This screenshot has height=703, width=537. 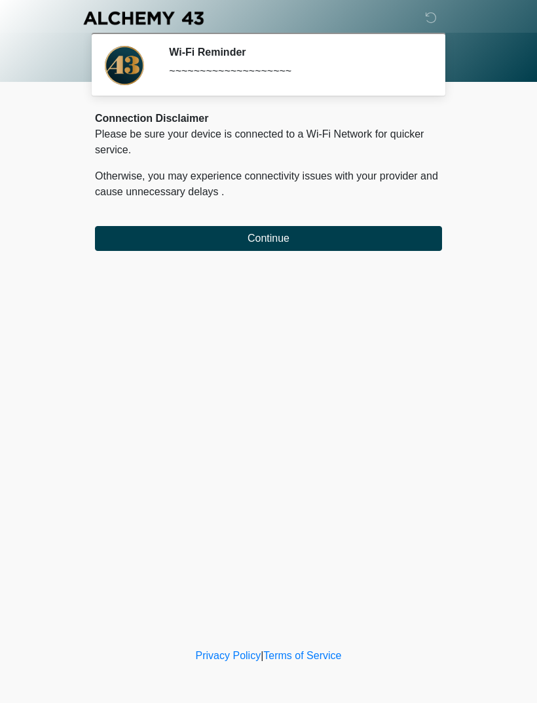 What do you see at coordinates (295, 52) in the screenshot?
I see `h2: Wi-Fi Reminder` at bounding box center [295, 52].